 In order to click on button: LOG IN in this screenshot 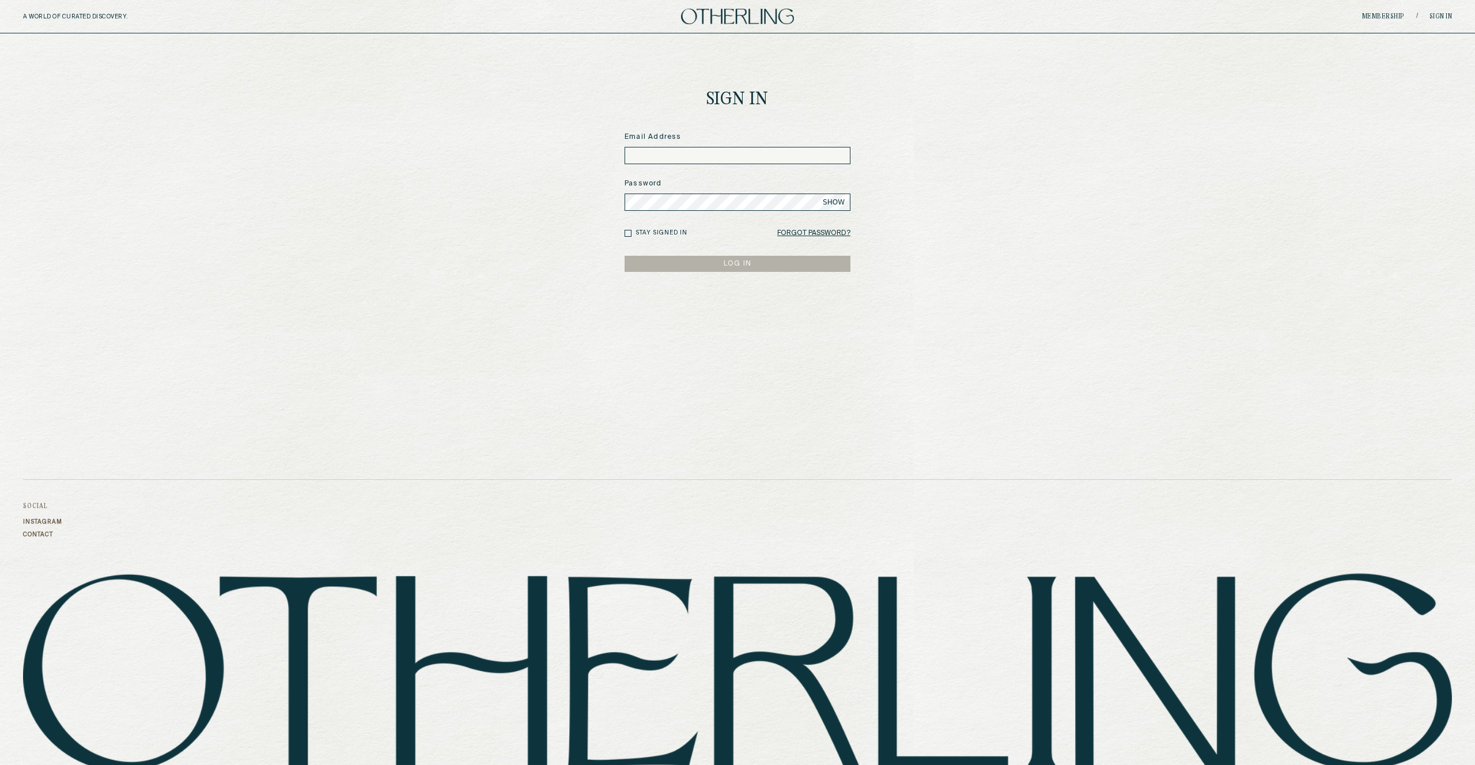, I will do `click(738, 264)`.